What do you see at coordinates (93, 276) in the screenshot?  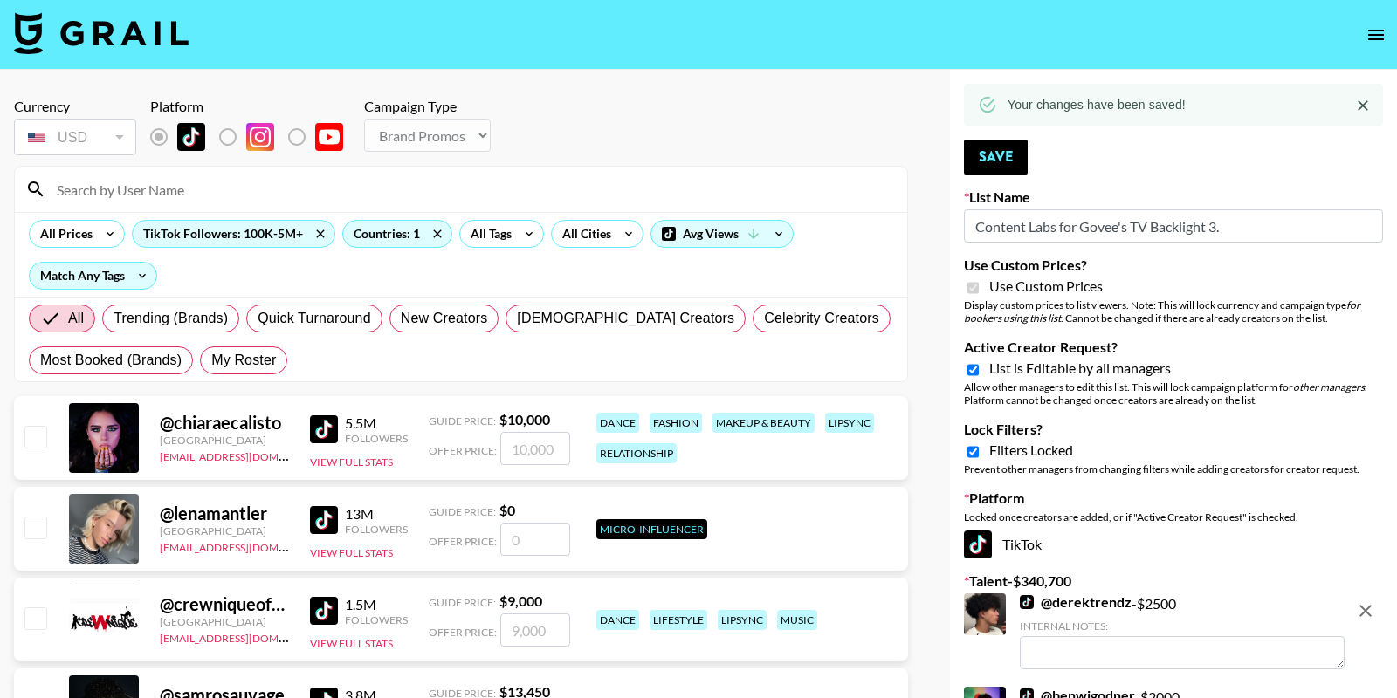 I see `div: Match Any Tags` at bounding box center [93, 276].